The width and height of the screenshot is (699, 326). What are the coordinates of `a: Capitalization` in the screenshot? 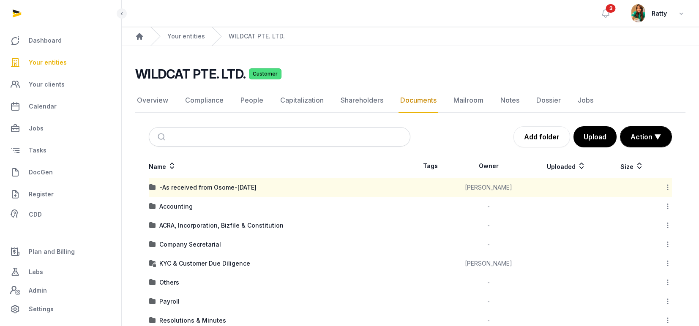 It's located at (302, 101).